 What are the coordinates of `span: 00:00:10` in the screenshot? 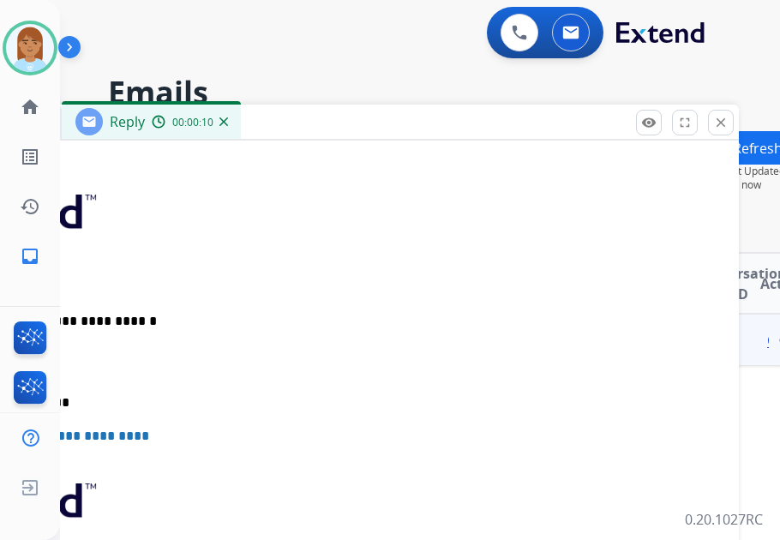 It's located at (193, 123).